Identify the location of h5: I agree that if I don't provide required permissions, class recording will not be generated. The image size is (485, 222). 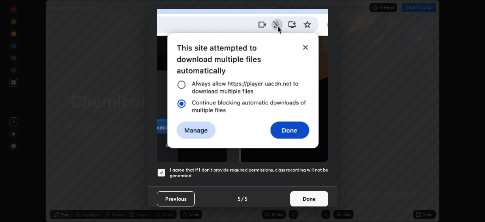
(249, 172).